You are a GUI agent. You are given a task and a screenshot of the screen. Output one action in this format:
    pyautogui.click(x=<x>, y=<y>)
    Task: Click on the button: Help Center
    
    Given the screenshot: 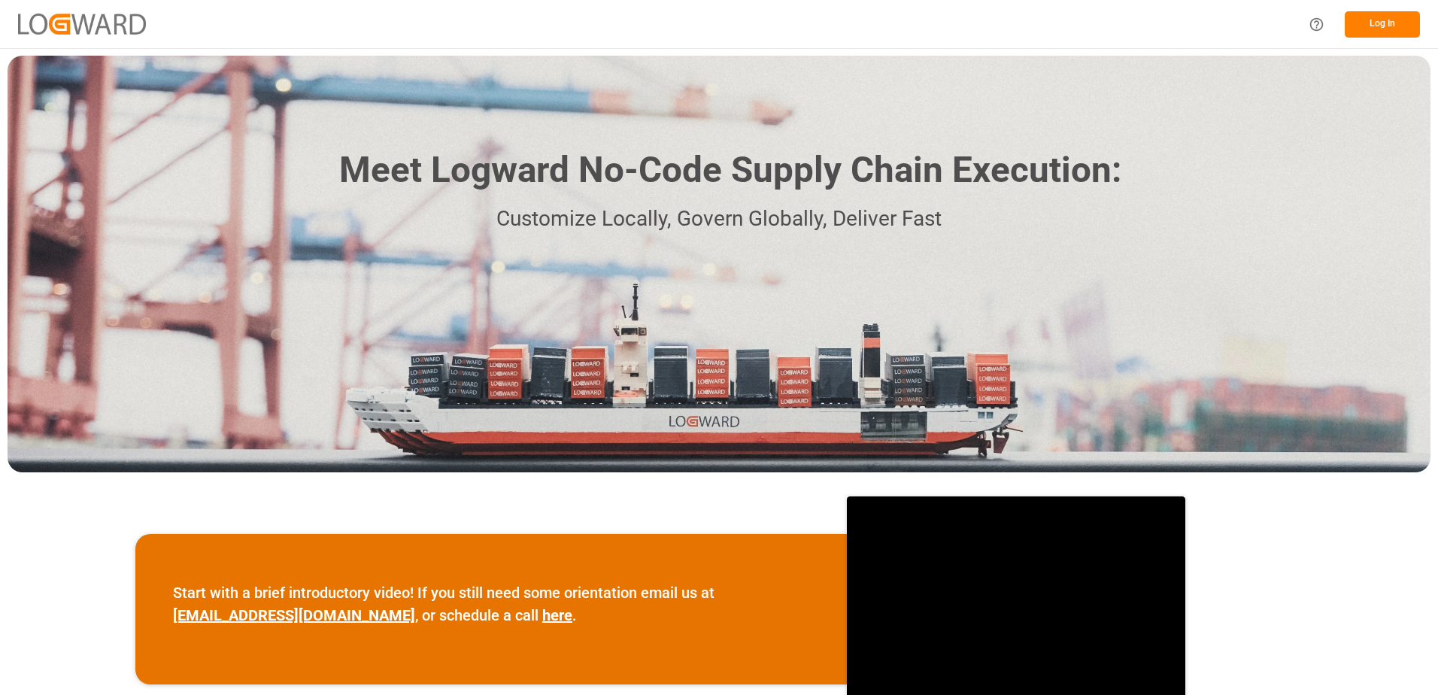 What is the action you would take?
    pyautogui.click(x=1316, y=24)
    